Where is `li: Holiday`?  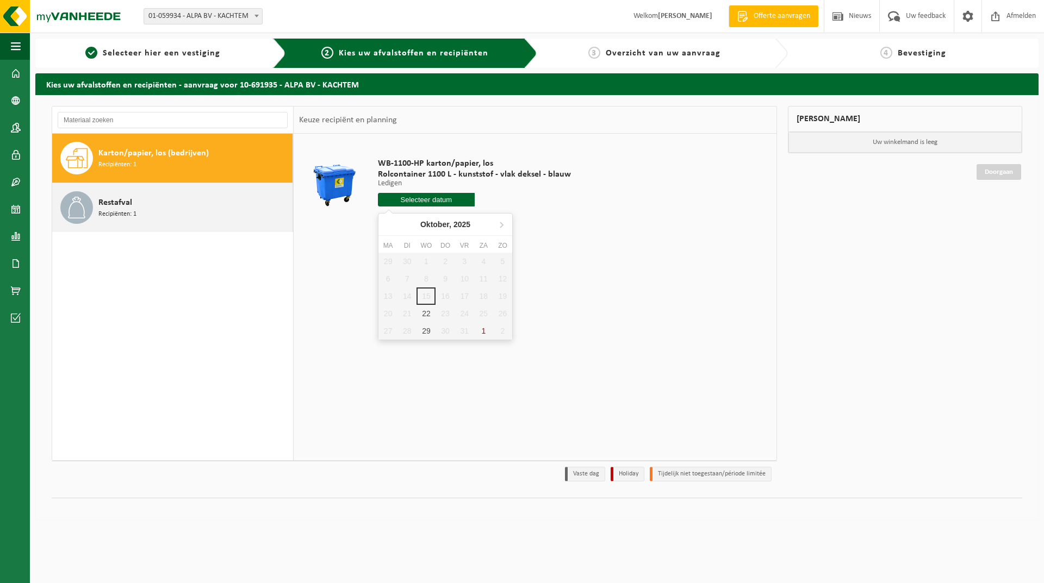
li: Holiday is located at coordinates (627, 474).